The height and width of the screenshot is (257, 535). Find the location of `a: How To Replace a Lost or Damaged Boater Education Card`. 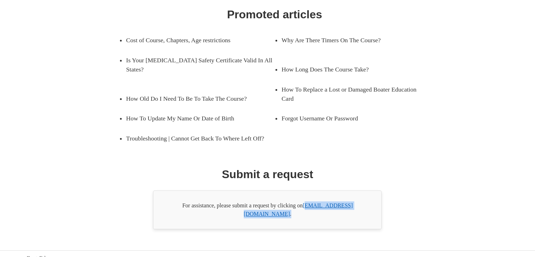

a: How To Replace a Lost or Damaged Boater Education Card is located at coordinates (356, 94).